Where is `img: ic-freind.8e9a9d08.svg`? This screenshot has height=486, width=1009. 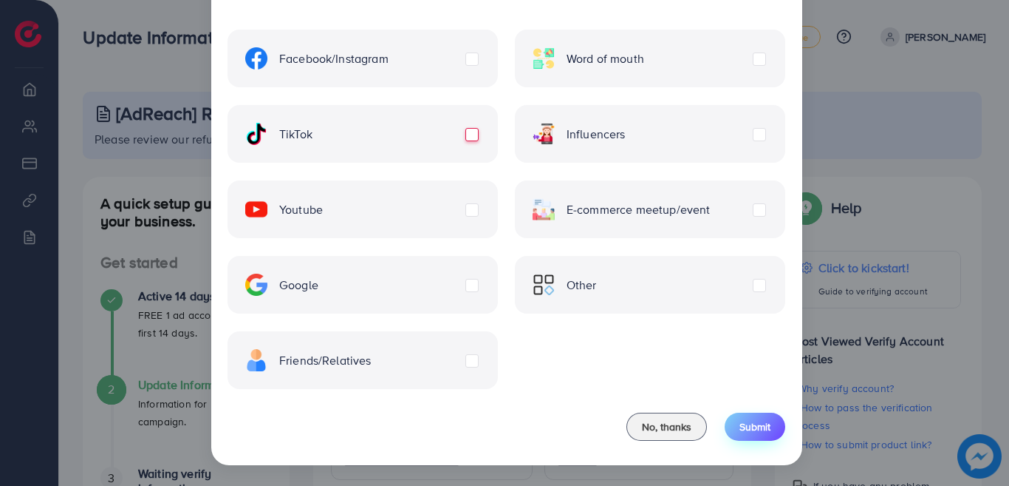 img: ic-freind.8e9a9d08.svg is located at coordinates (256, 360).